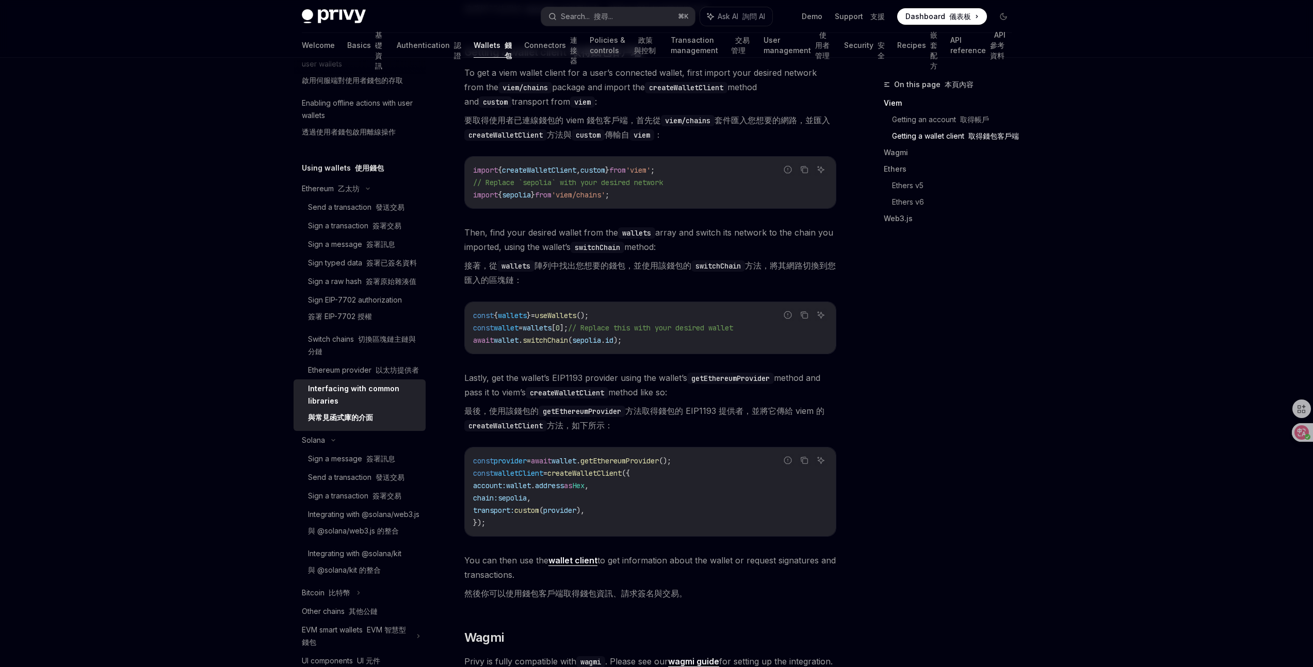 The width and height of the screenshot is (1313, 667). I want to click on font: 簽署已簽名資料, so click(391, 263).